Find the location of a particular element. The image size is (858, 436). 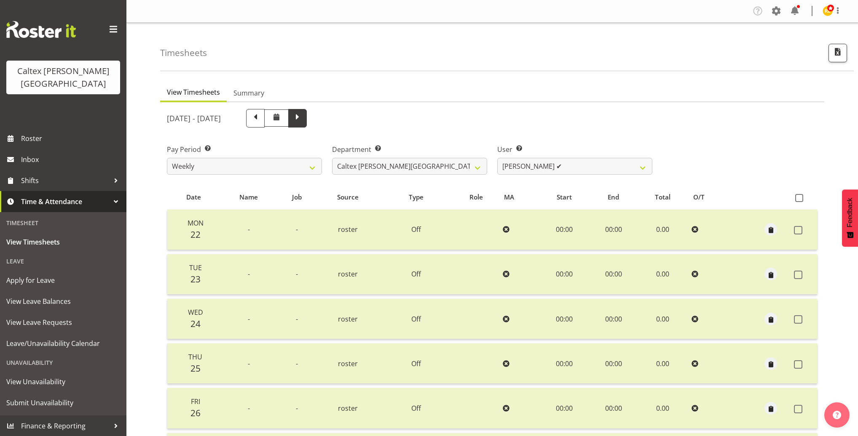

span: Finance & Reporting is located at coordinates (65, 426).